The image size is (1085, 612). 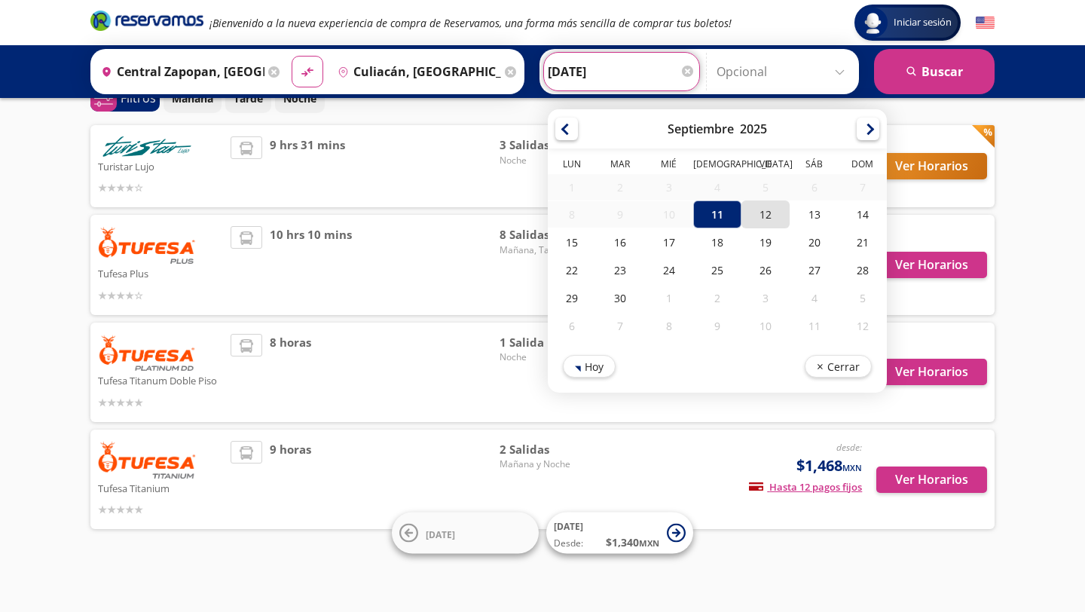 What do you see at coordinates (552, 145) in the screenshot?
I see `span: 3 Salidas` at bounding box center [552, 145].